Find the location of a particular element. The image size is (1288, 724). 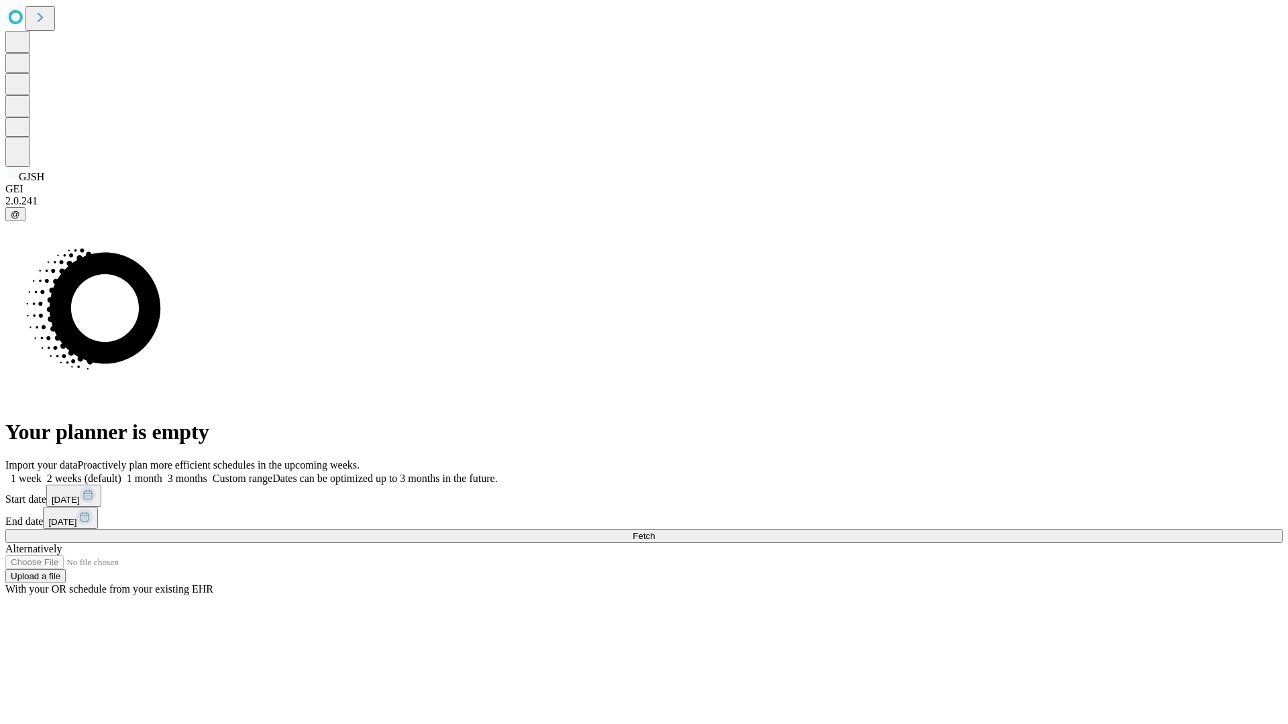

span: 2 weeks (default) is located at coordinates (84, 478).